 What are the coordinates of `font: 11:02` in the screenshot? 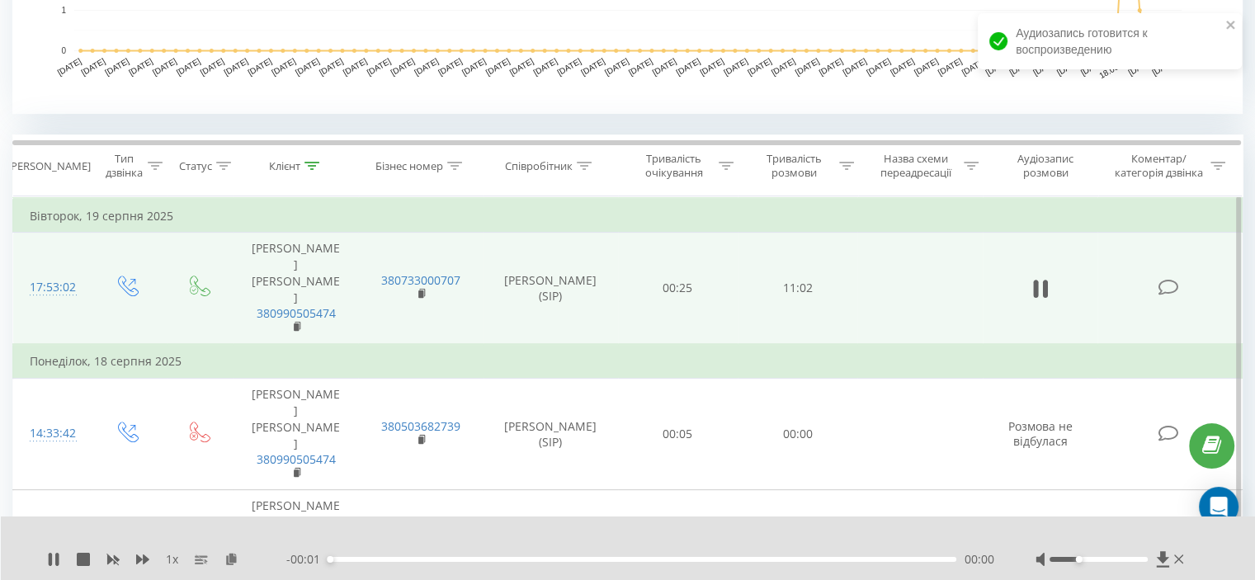 It's located at (798, 288).